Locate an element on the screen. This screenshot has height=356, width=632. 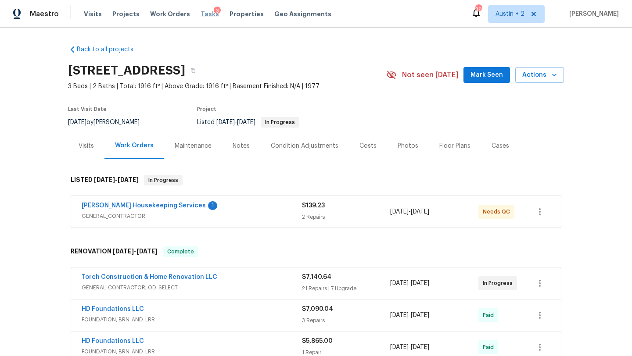
button: Copy Address is located at coordinates (193, 71).